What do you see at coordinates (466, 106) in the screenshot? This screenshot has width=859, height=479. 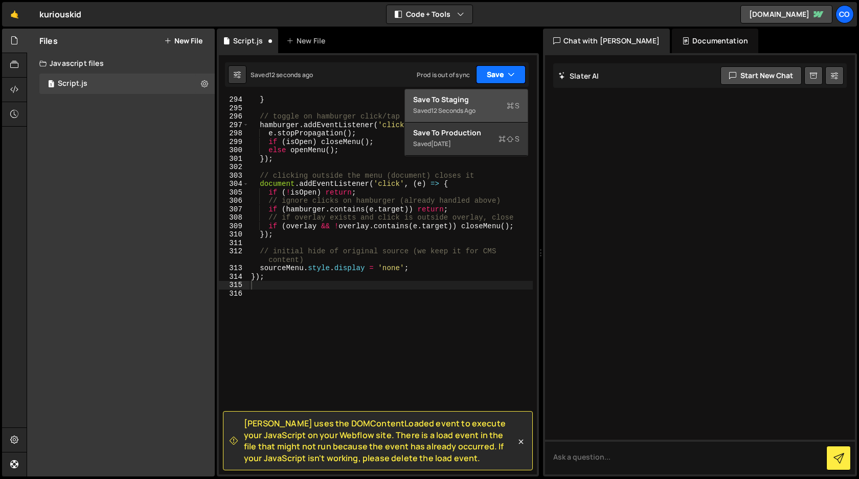 I see `button: Save to StagingS Saved12 seconds ago` at bounding box center [466, 106].